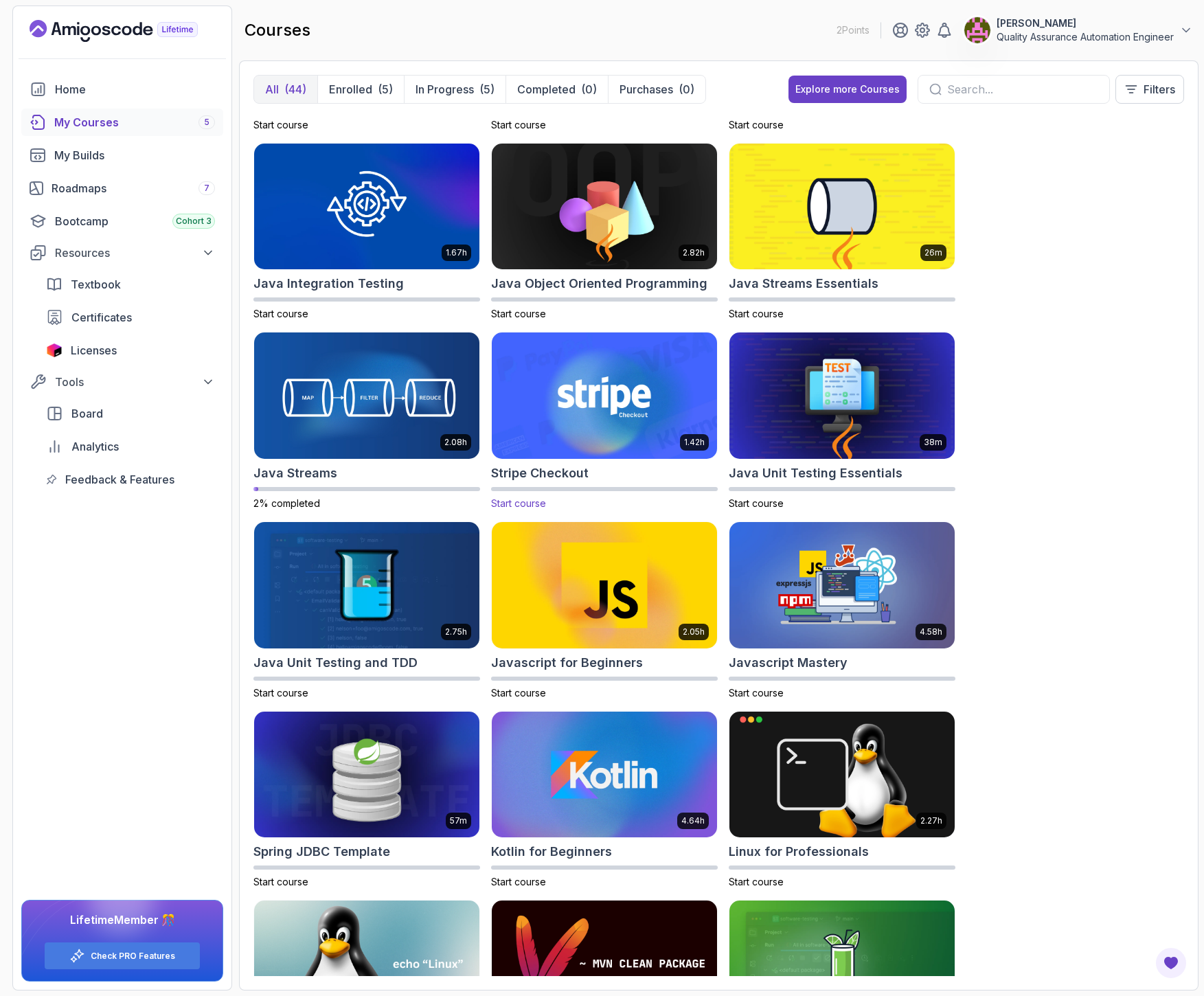 This screenshot has height=996, width=1204. Describe the element at coordinates (445, 89) in the screenshot. I see `p: In Progress` at that location.